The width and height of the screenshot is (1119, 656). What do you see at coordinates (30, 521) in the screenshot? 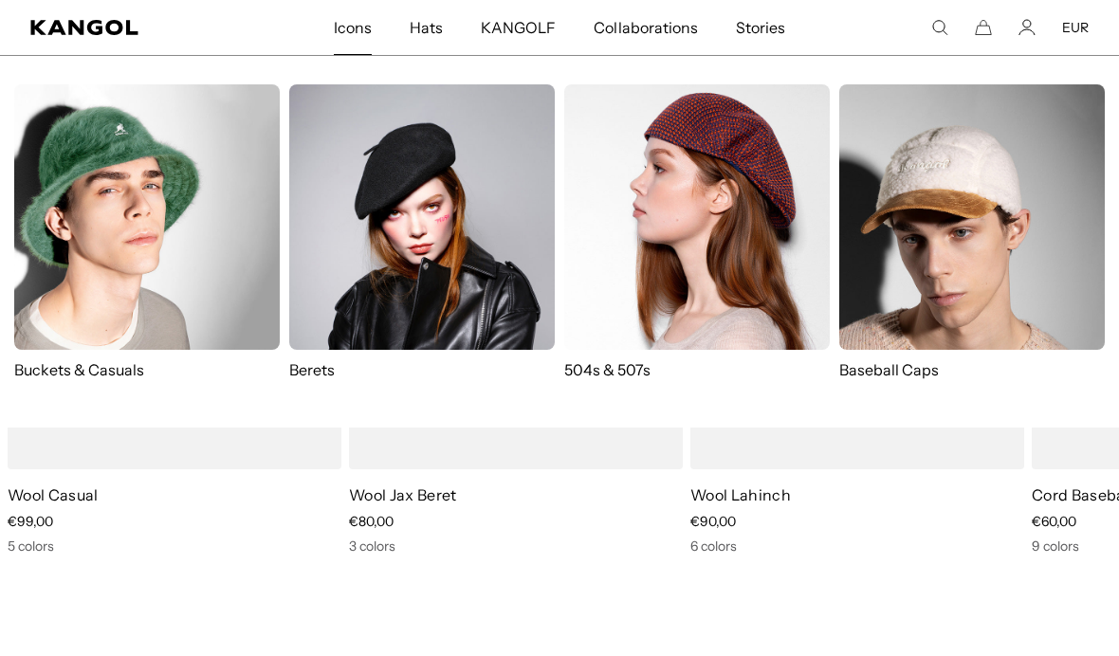
I see `span: €99,00` at bounding box center [30, 521].